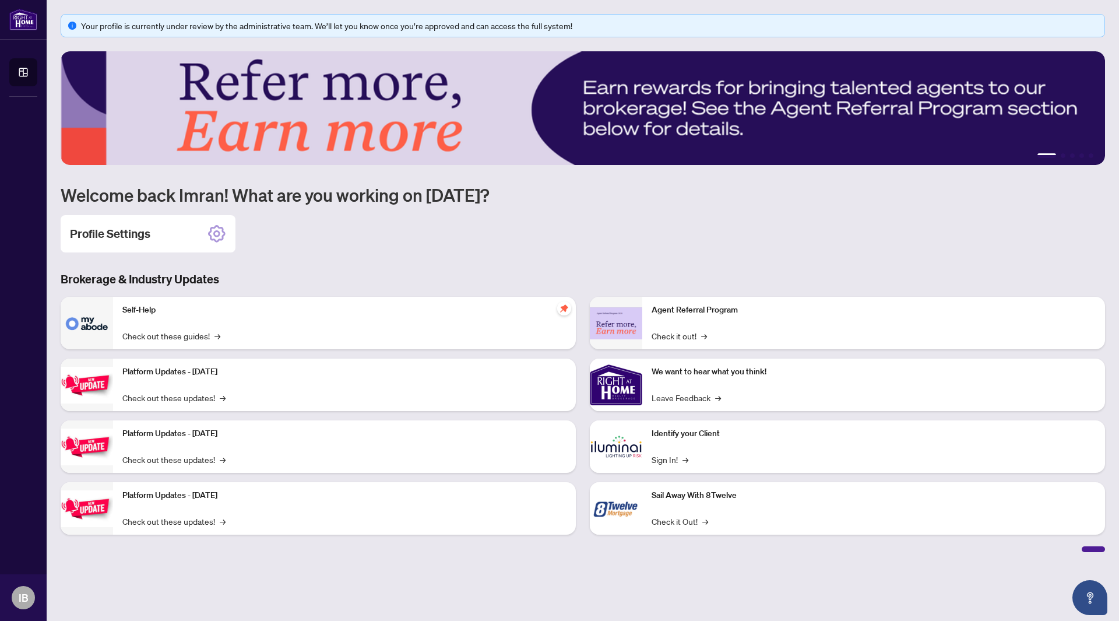  I want to click on h3: Brokerage & Industry Updates, so click(583, 279).